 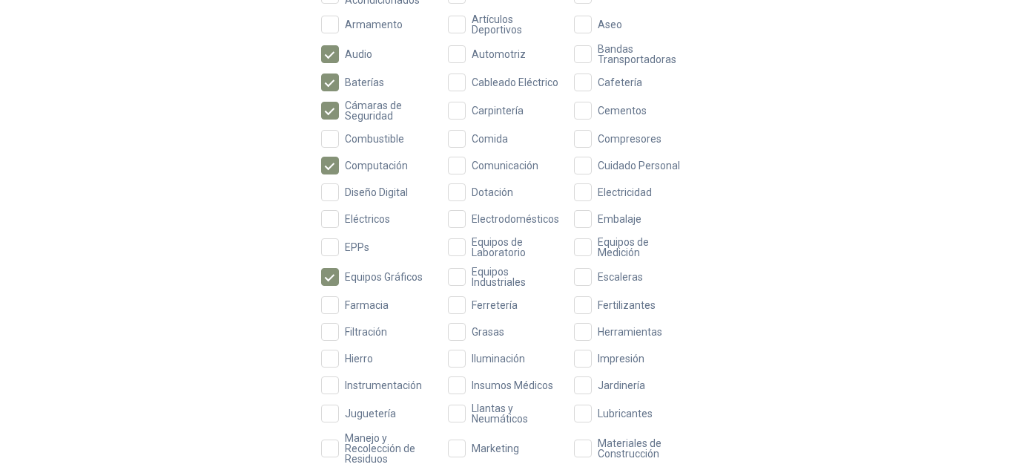 I want to click on span: Fertilizantes, so click(x=627, y=305).